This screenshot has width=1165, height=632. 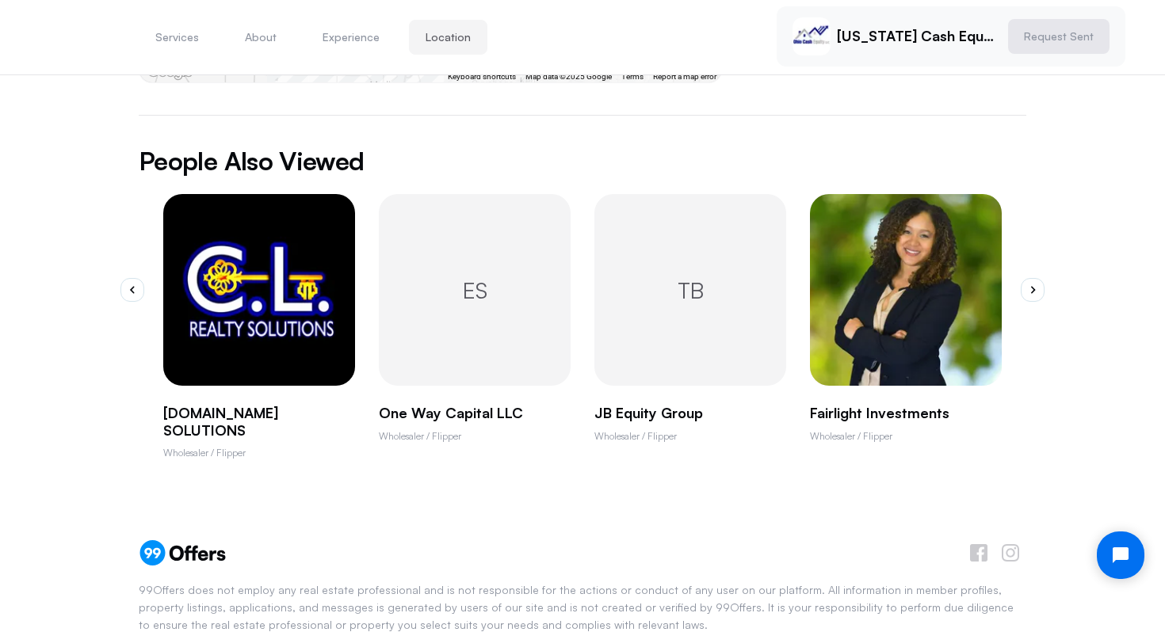 I want to click on span: TB, so click(x=690, y=290).